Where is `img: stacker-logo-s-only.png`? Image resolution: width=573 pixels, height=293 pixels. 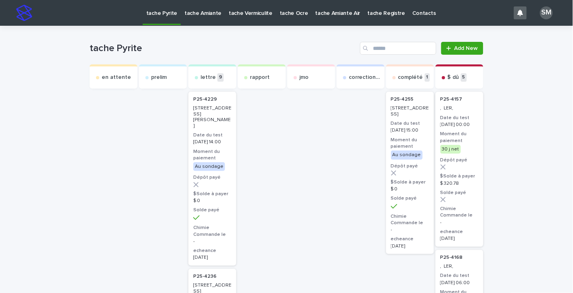 img: stacker-logo-s-only.png is located at coordinates (24, 13).